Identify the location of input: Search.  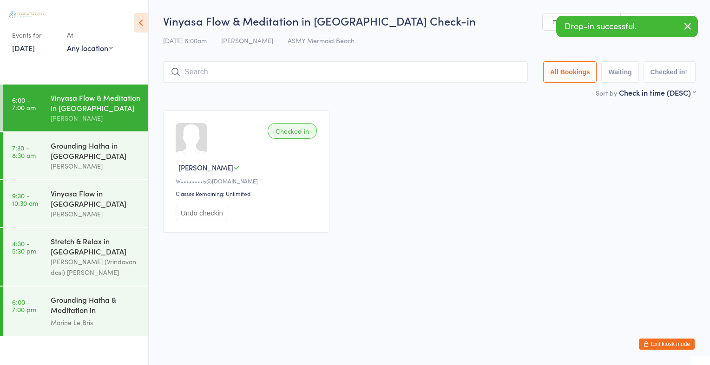
(345, 72).